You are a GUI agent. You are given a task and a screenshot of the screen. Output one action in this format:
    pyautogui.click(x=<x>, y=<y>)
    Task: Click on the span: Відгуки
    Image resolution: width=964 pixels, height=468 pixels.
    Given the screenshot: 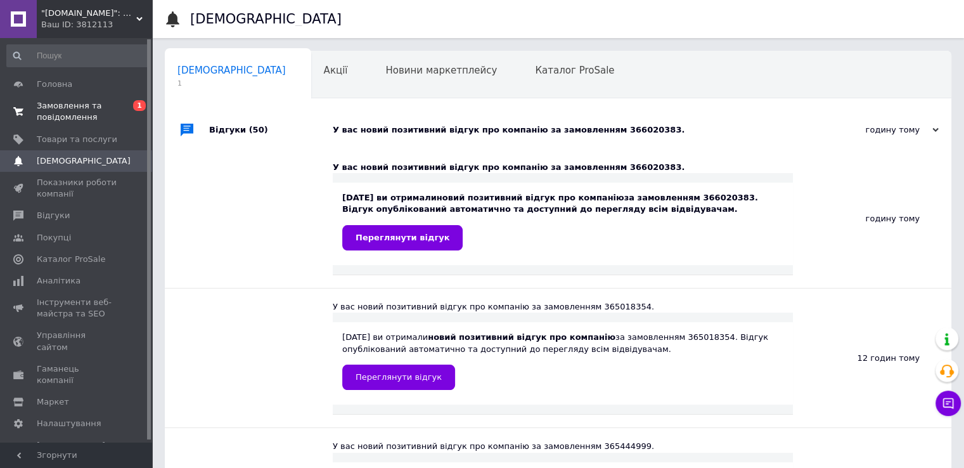 What is the action you would take?
    pyautogui.click(x=53, y=215)
    